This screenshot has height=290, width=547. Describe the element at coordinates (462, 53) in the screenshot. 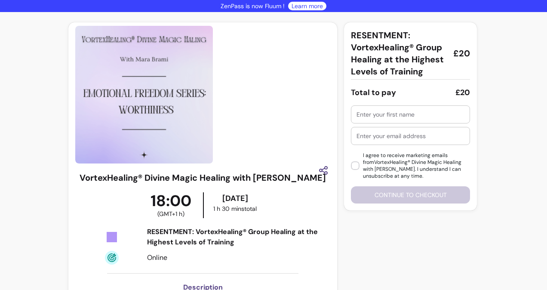

I see `span: £20` at that location.